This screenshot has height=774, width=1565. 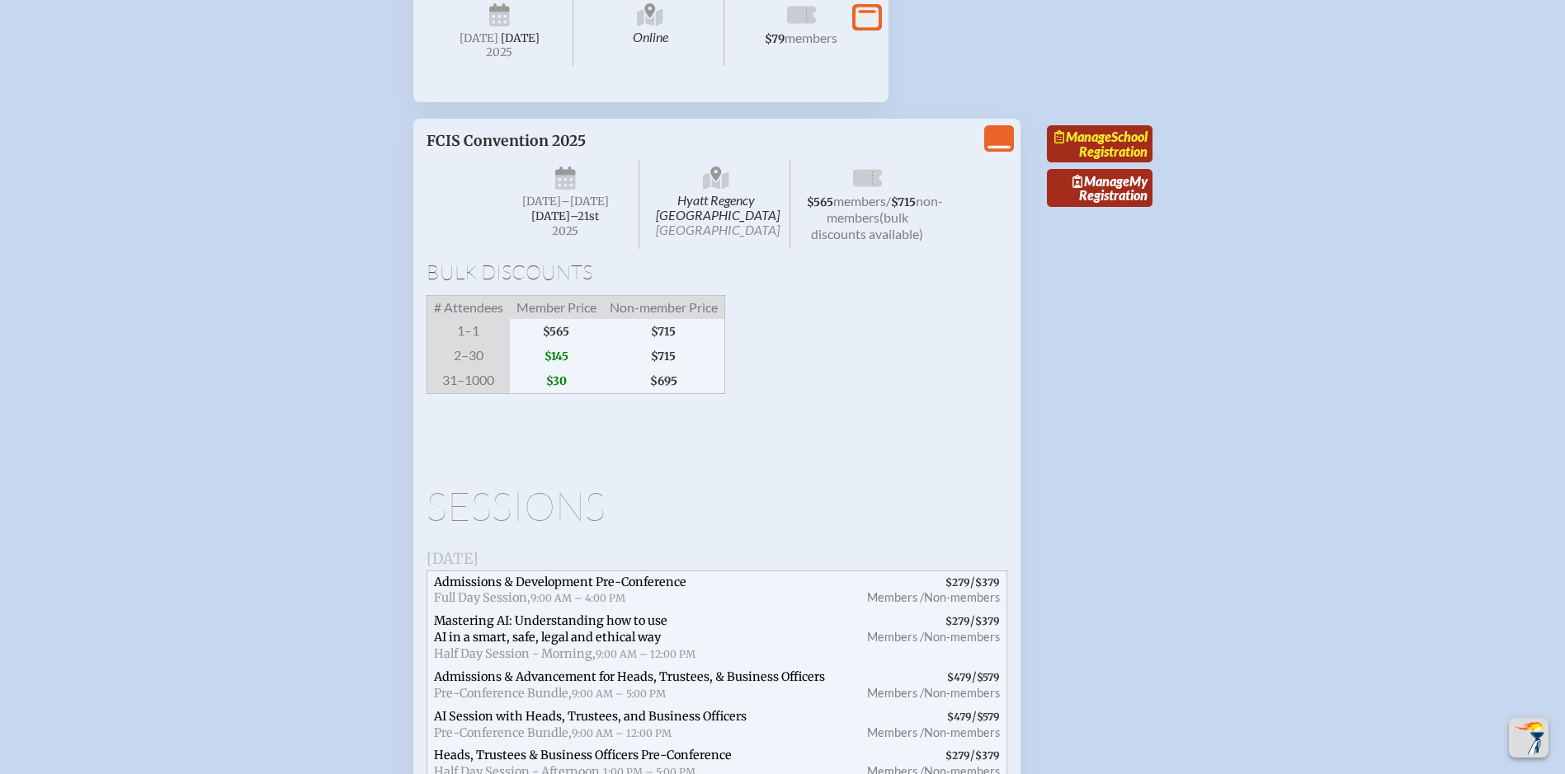 What do you see at coordinates (1528, 738) in the screenshot?
I see `img: To the top` at bounding box center [1528, 738].